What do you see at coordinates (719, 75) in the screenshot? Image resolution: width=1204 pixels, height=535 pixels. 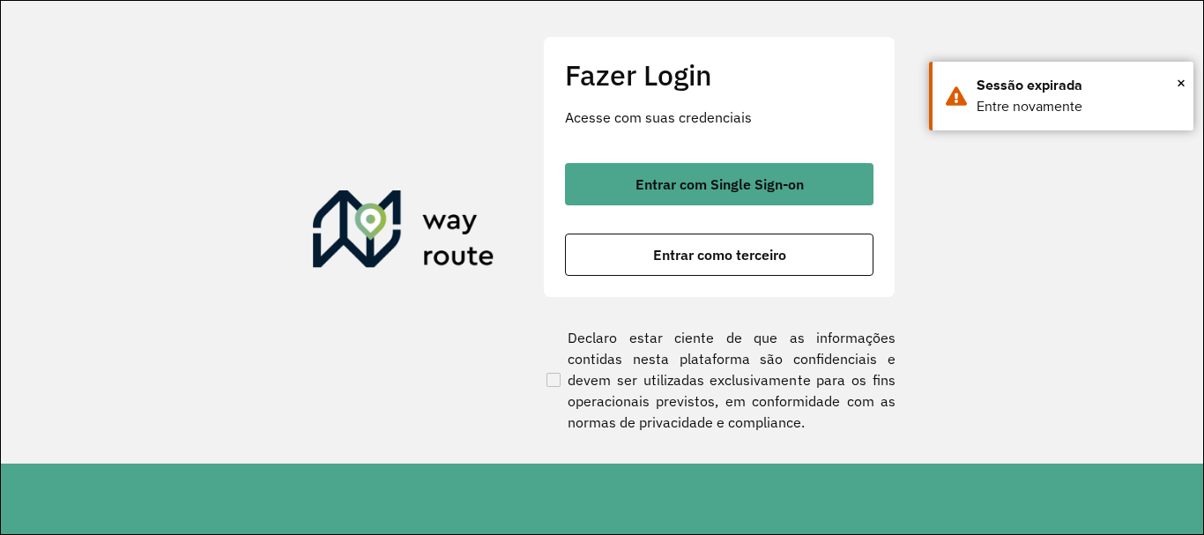 I see `h2: Fazer Login` at bounding box center [719, 75].